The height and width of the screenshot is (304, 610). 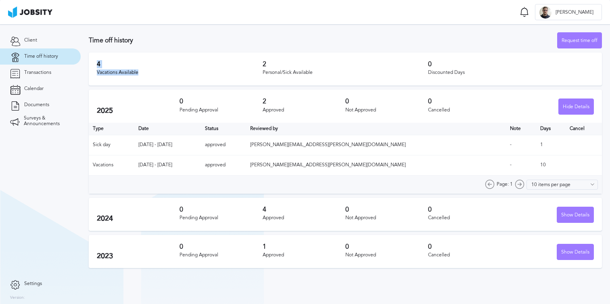 I want to click on button: Hide Details, so click(x=576, y=106).